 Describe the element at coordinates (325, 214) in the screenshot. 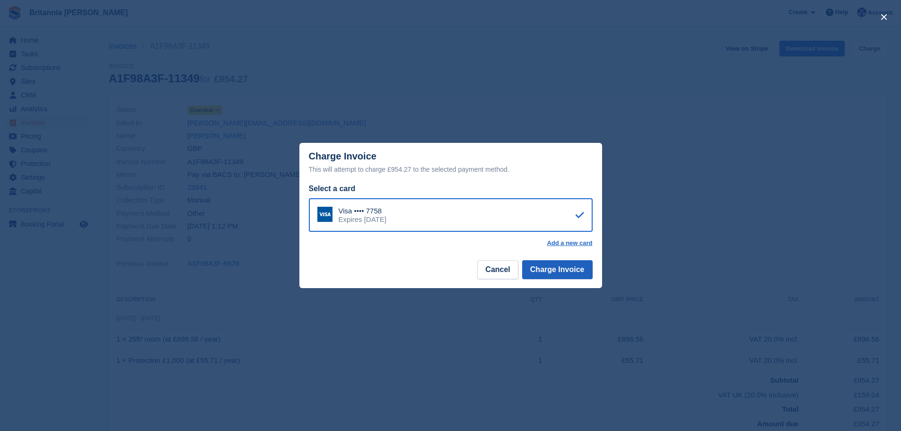

I see `img: Visa Logo` at that location.